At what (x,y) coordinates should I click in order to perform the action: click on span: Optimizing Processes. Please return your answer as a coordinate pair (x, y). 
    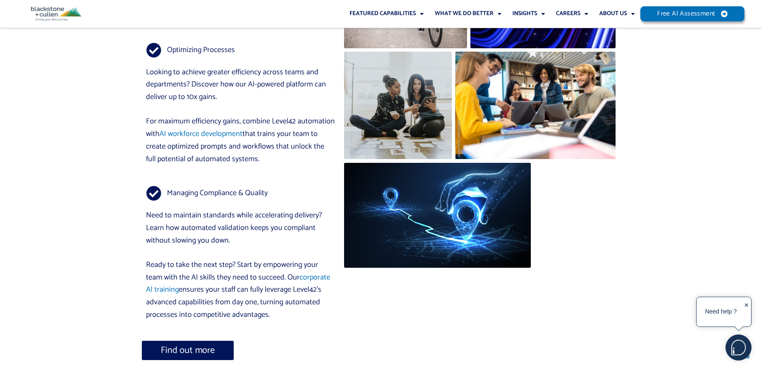
    Looking at the image, I should click on (200, 50).